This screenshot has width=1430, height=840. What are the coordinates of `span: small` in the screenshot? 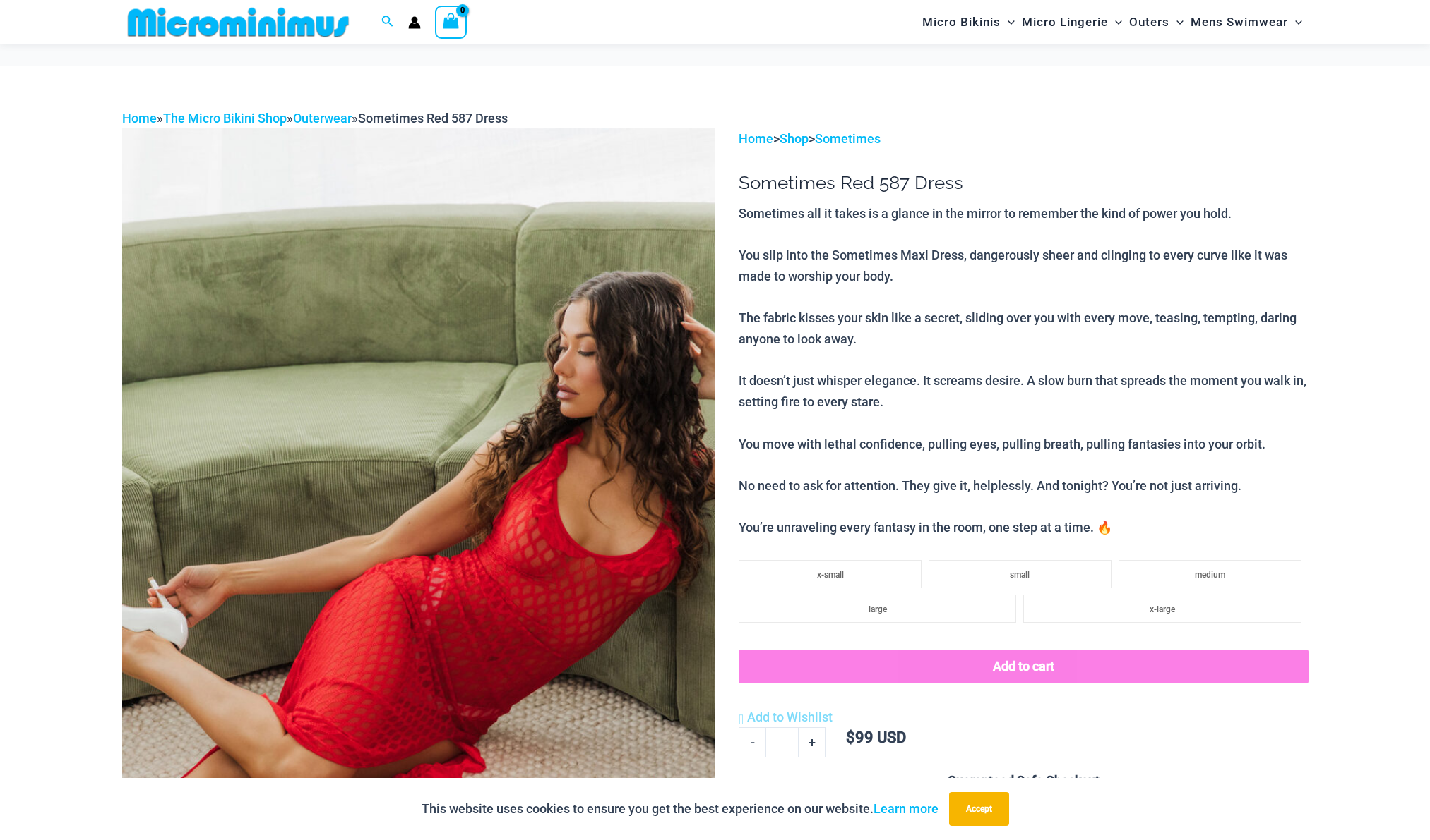 It's located at (1019, 575).